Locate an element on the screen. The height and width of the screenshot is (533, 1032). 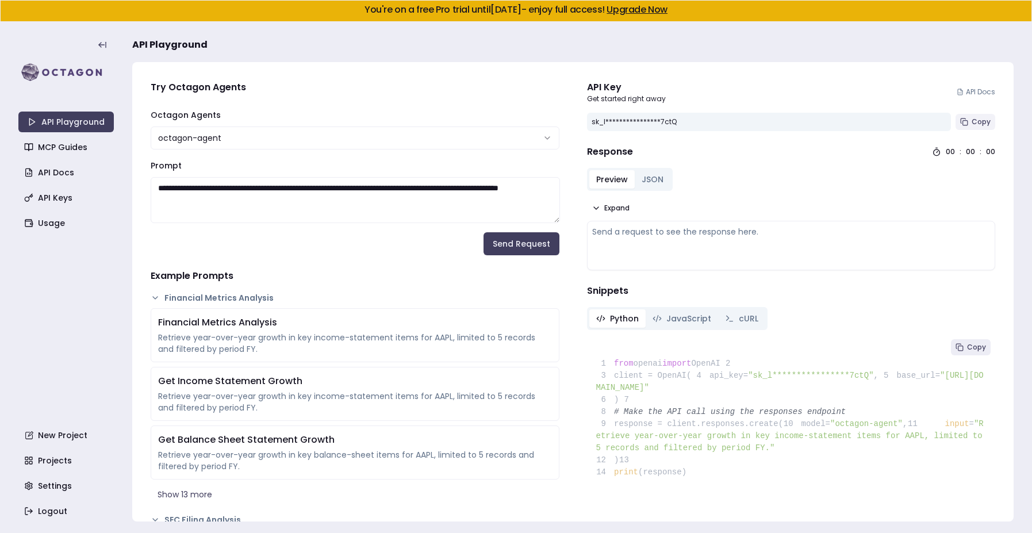
a: MCP Guides is located at coordinates (67, 147).